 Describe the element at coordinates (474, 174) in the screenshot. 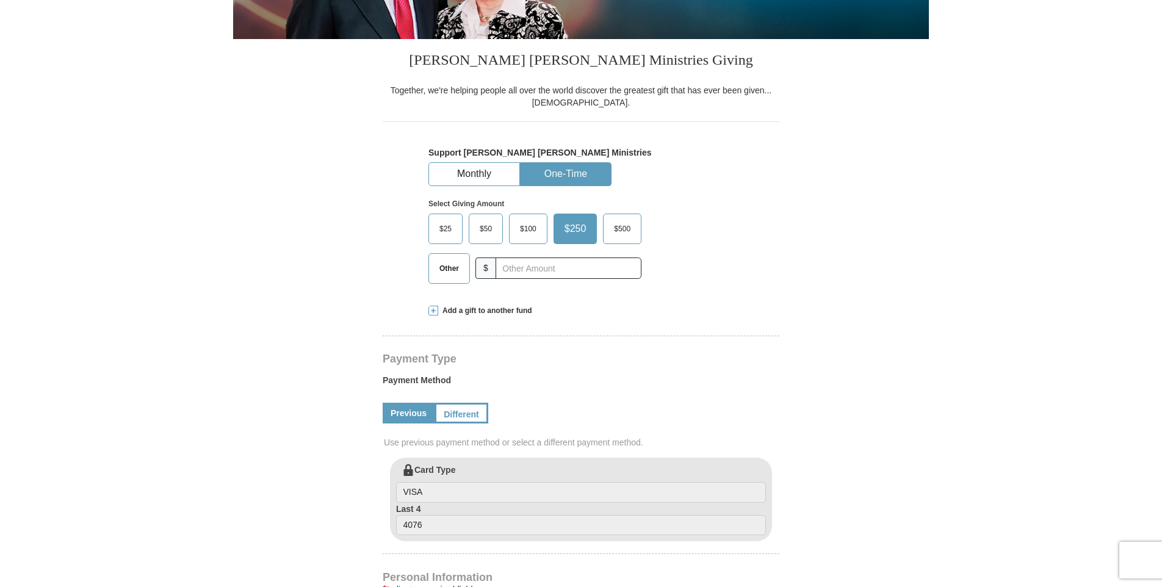

I see `button: Monthly` at that location.